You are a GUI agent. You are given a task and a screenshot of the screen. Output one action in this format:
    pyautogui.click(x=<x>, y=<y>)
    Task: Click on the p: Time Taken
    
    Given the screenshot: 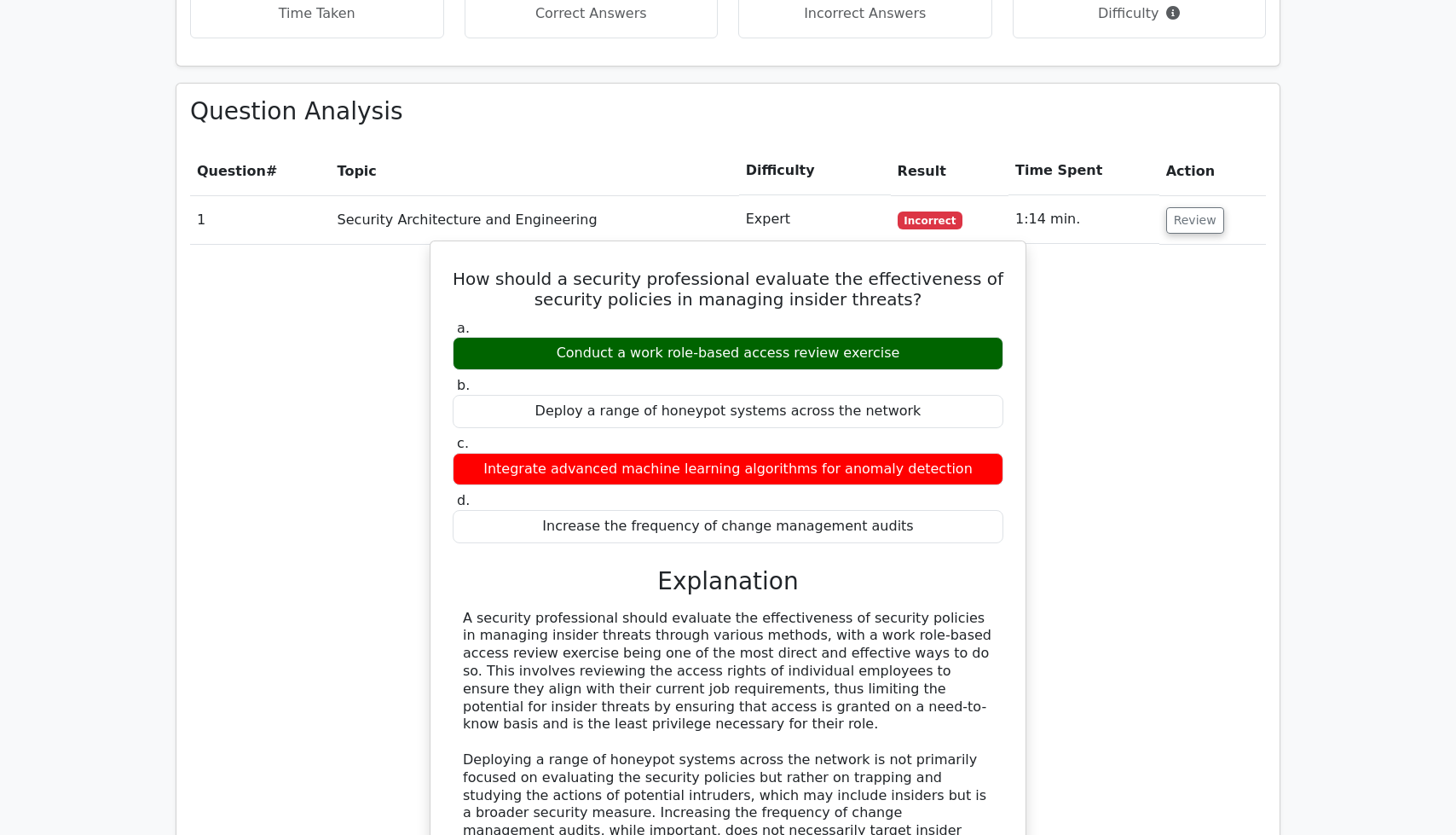 What is the action you would take?
    pyautogui.click(x=317, y=14)
    